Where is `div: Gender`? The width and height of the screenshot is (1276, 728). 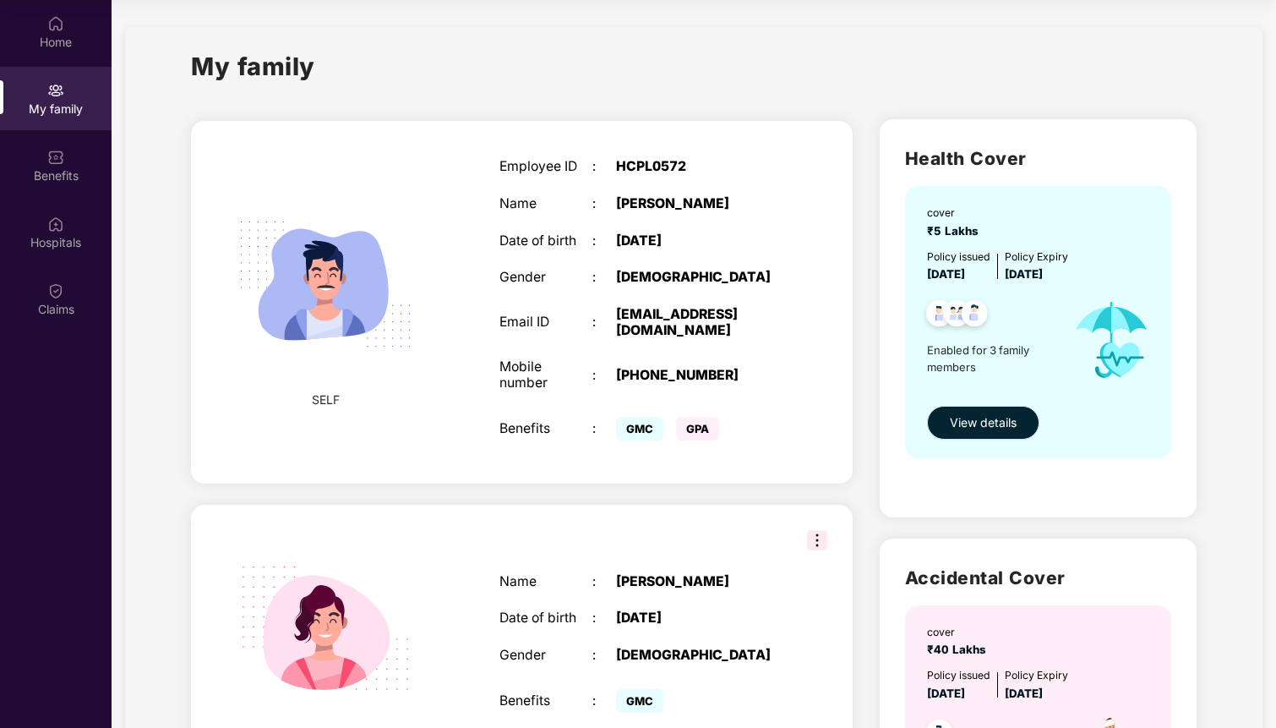 div: Gender is located at coordinates (546, 655).